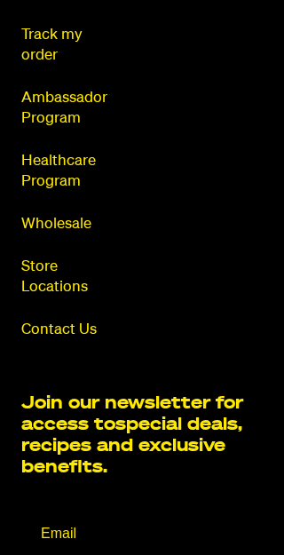 Image resolution: width=284 pixels, height=555 pixels. Describe the element at coordinates (142, 435) in the screenshot. I see `h2: Join our newsletter for access to special deals, recipes and exclusive benefits.` at that location.